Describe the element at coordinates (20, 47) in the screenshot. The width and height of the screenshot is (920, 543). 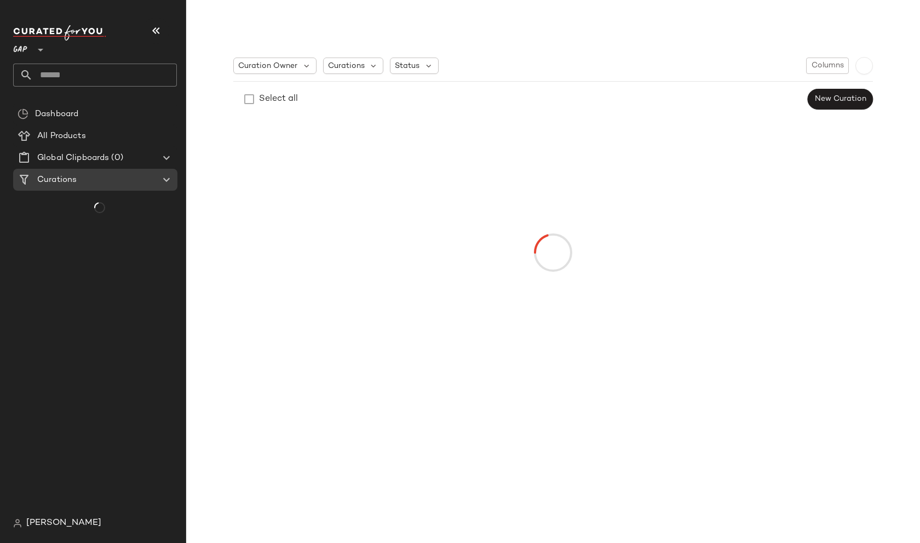
I see `span: GAP` at that location.